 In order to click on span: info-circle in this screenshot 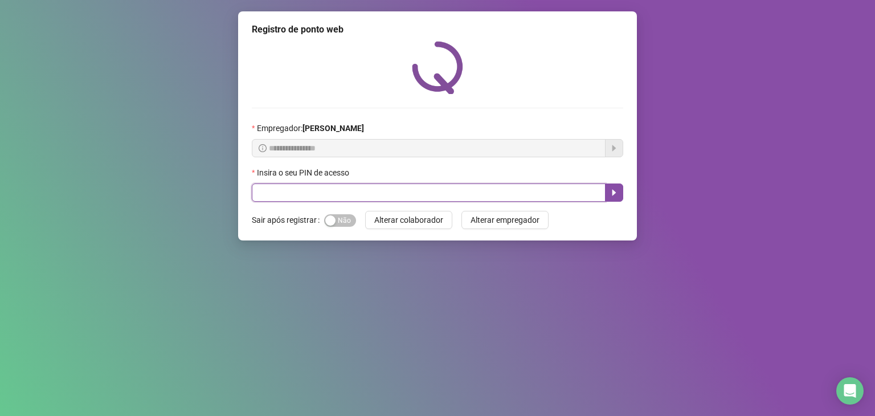, I will do `click(263, 148)`.